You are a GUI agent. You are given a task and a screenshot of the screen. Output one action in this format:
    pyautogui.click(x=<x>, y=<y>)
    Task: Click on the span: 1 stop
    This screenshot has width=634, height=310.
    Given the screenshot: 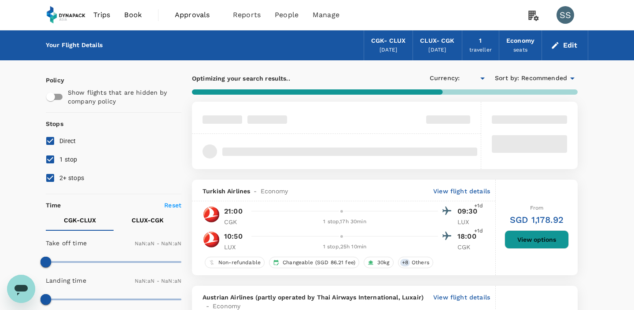 What is the action you would take?
    pyautogui.click(x=68, y=159)
    